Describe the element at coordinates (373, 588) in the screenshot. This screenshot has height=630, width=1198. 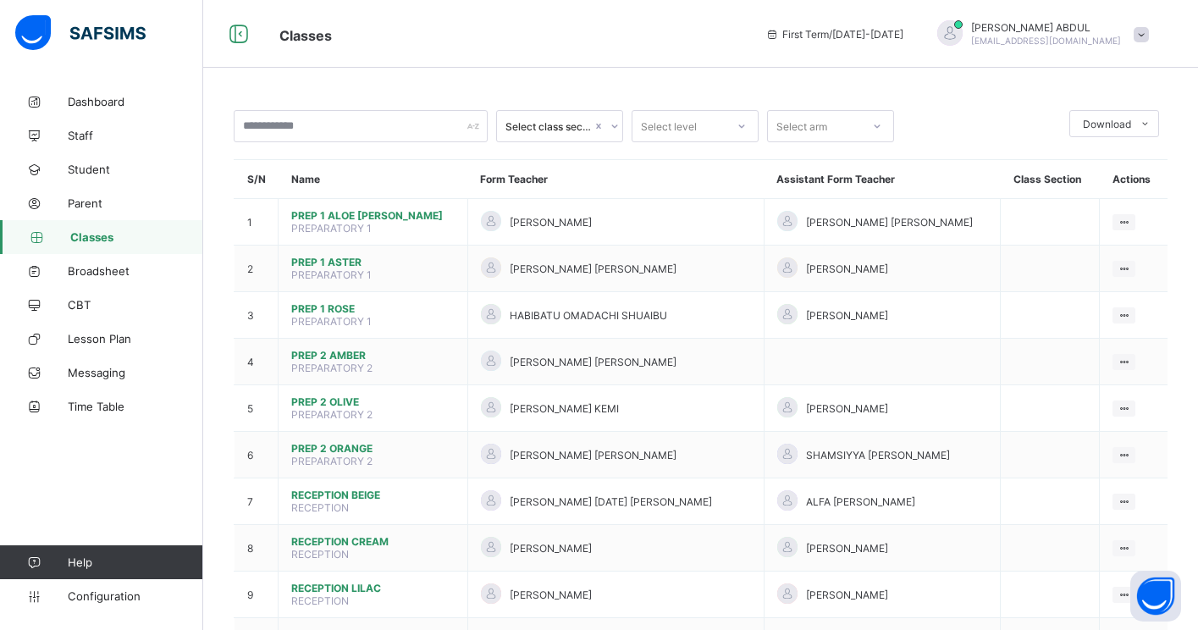
I see `span: RECEPTION LILAC` at that location.